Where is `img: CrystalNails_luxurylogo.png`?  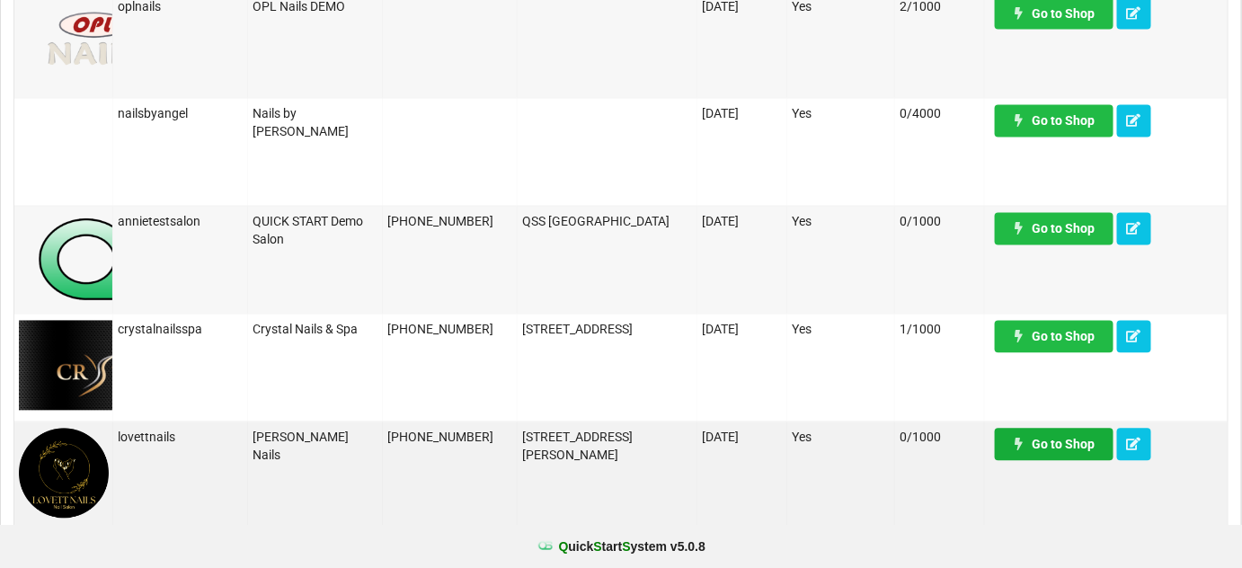
img: CrystalNails_luxurylogo.png is located at coordinates (145, 366).